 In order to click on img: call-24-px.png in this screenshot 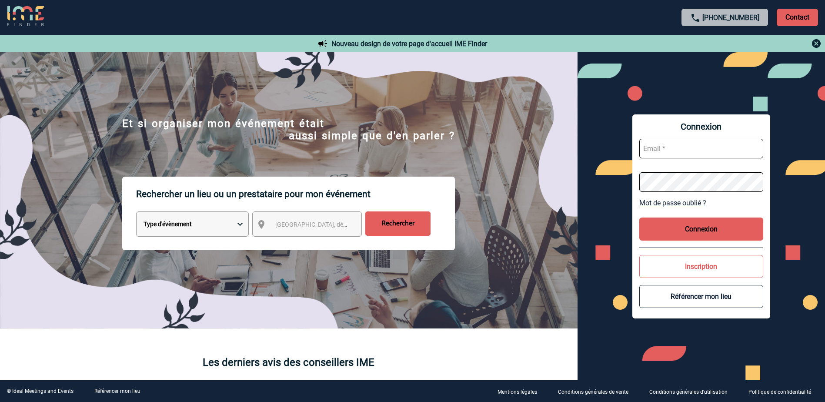, I will do `click(695, 18)`.